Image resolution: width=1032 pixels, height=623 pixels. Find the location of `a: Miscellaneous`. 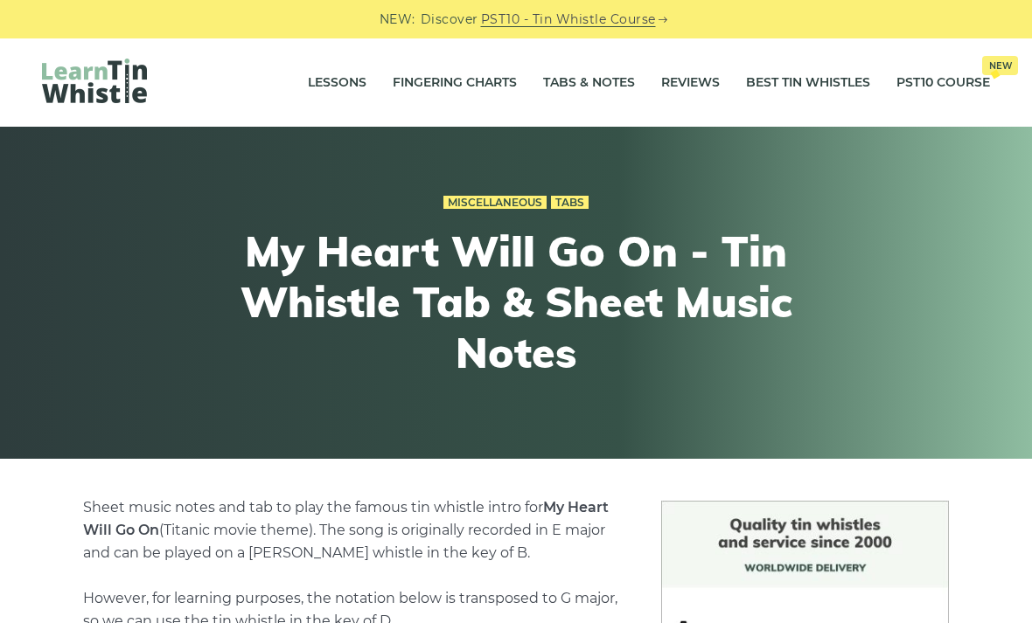

a: Miscellaneous is located at coordinates (495, 203).